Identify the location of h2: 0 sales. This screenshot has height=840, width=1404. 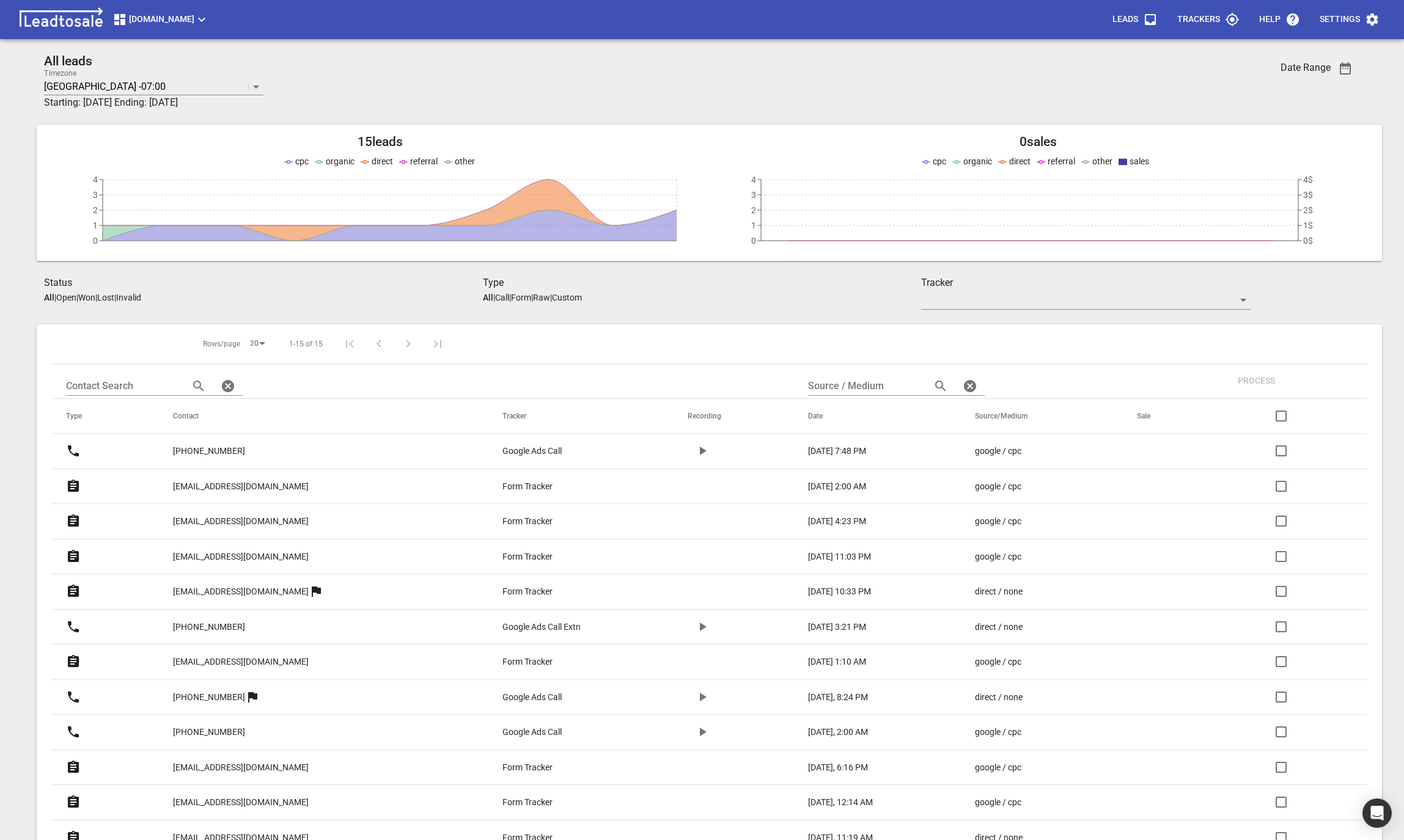
(1038, 142).